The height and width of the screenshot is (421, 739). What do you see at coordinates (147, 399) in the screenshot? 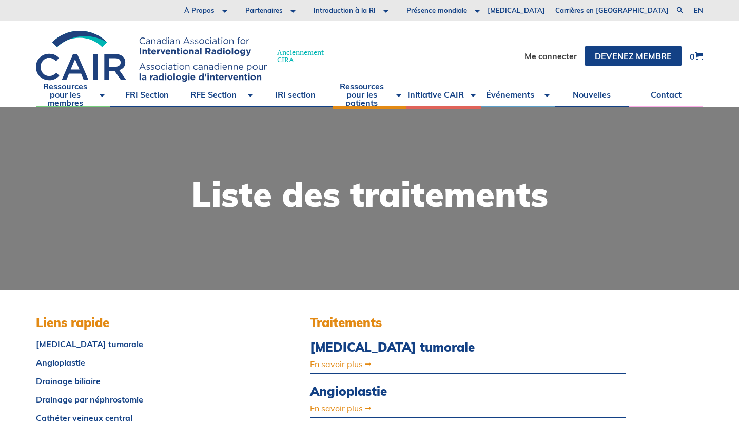
I see `a: Drainage par néphrostomie` at bounding box center [147, 399].